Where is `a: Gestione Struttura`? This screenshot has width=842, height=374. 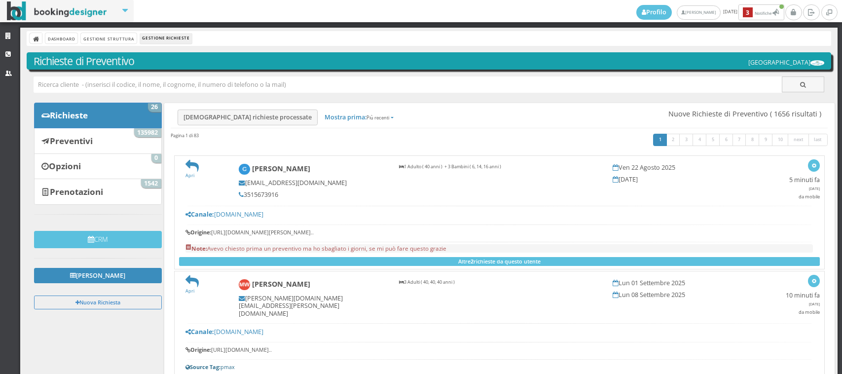
a: Gestione Struttura is located at coordinates (109, 38).